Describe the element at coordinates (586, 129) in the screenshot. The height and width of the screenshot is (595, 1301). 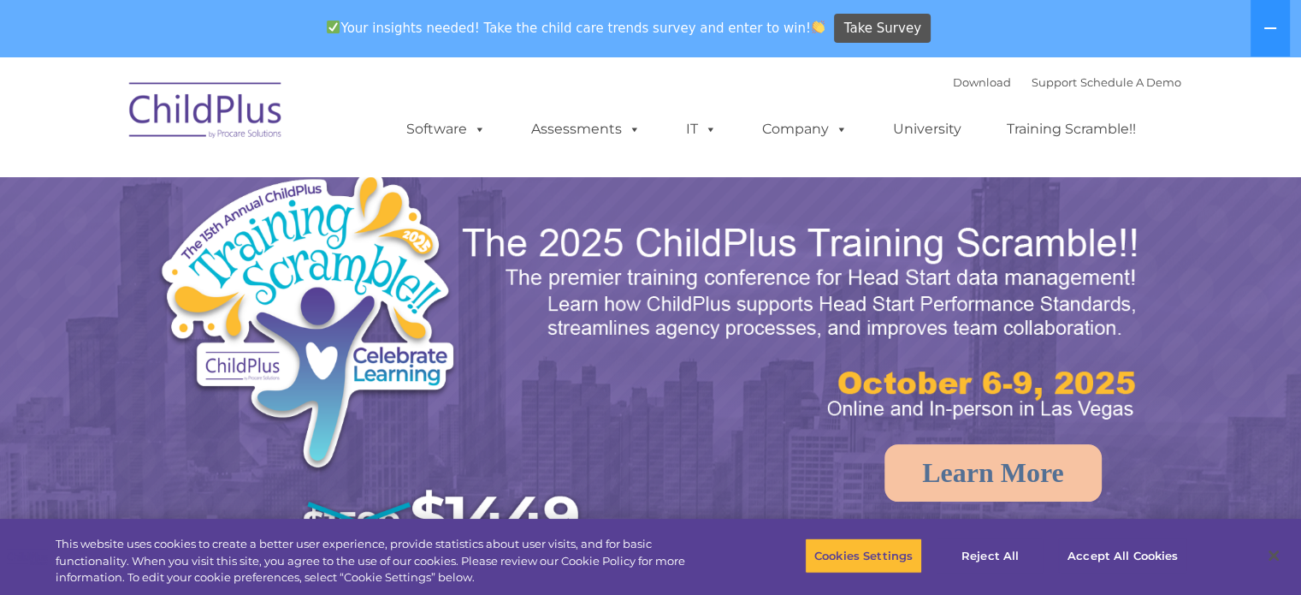
I see `a: Assessments` at that location.